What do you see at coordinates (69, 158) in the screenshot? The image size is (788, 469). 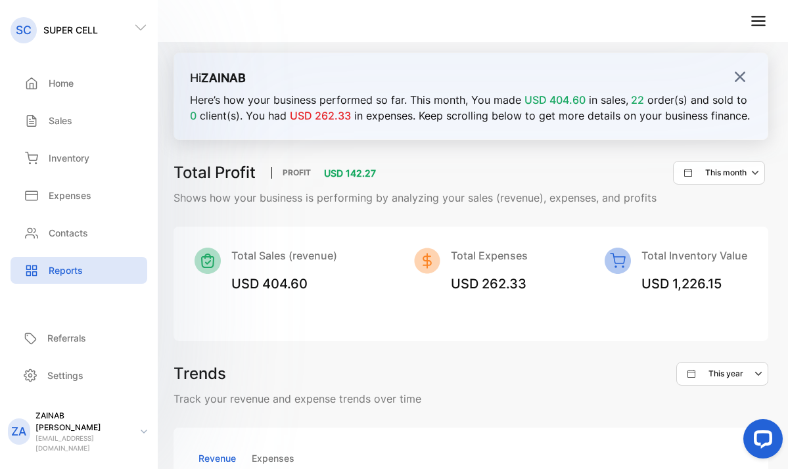 I see `p: Inventory` at bounding box center [69, 158].